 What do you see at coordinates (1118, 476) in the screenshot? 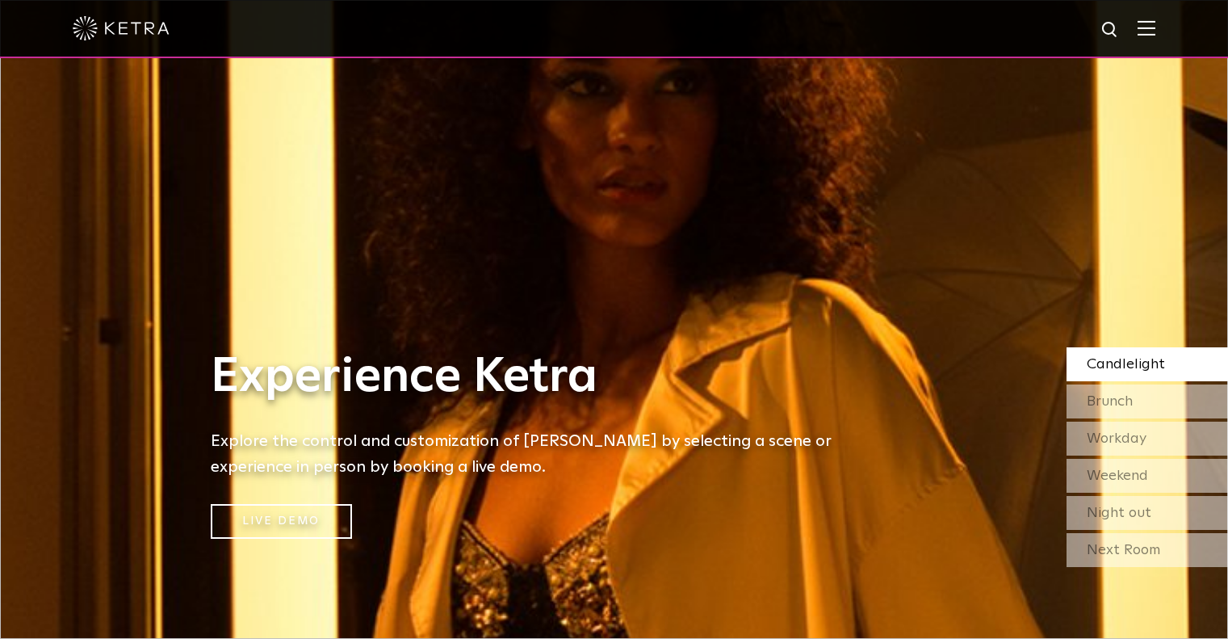
I see `span: Weekend` at bounding box center [1118, 476].